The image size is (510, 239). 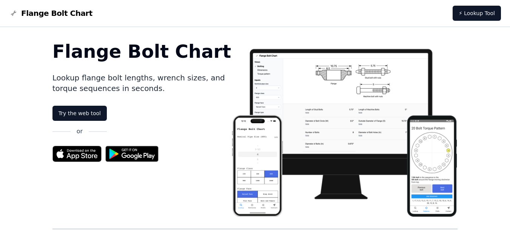 What do you see at coordinates (142, 51) in the screenshot?
I see `h1: Flange Bolt Chart` at bounding box center [142, 51].